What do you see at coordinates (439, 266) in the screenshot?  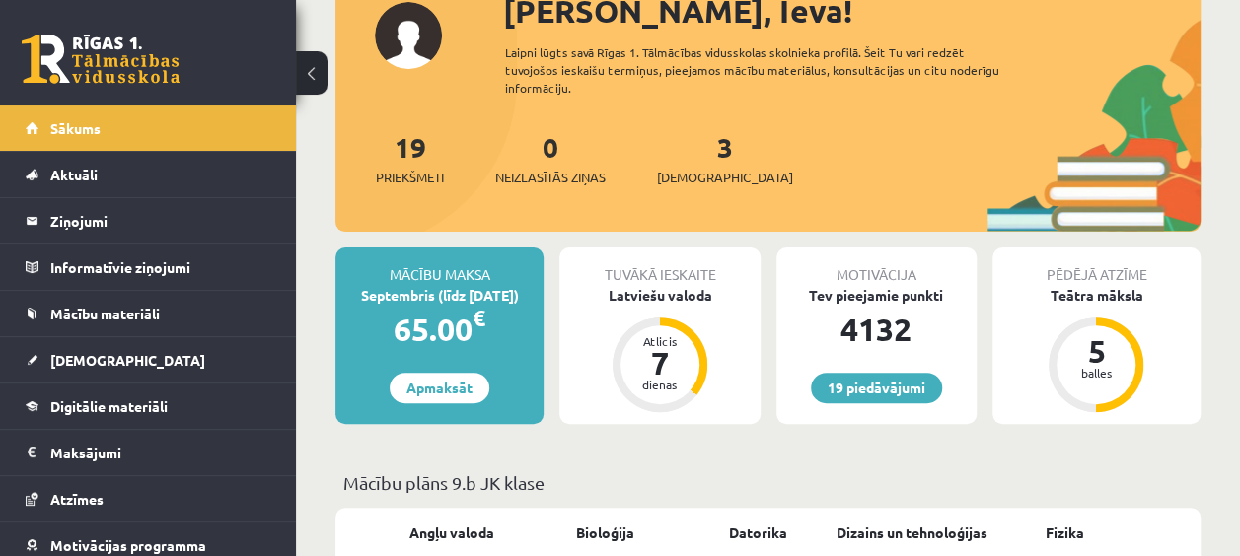 I see `div: Mācību maksa` at bounding box center [439, 266].